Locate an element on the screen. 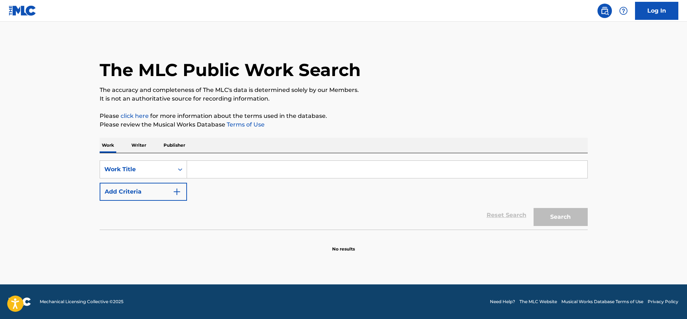 The width and height of the screenshot is (687, 319). img: logo is located at coordinates (20, 302).